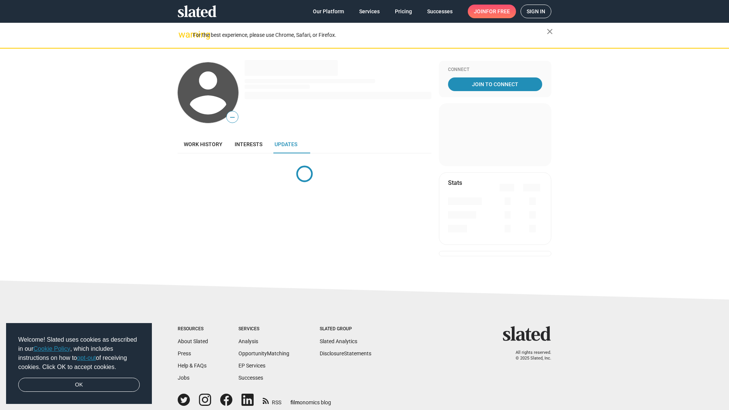  Describe the element at coordinates (295, 402) in the screenshot. I see `span: film` at that location.